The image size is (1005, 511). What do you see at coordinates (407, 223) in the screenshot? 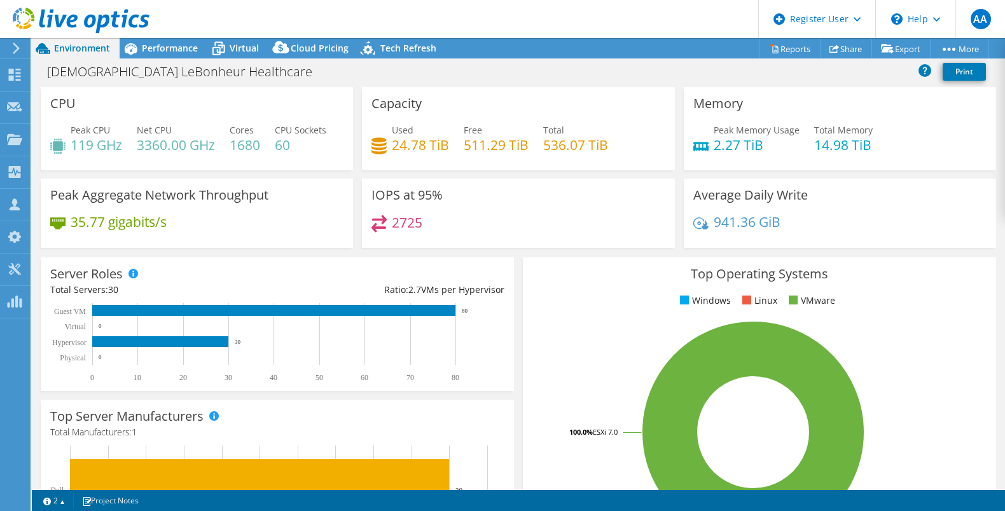
I see `h4: 2725` at bounding box center [407, 223].